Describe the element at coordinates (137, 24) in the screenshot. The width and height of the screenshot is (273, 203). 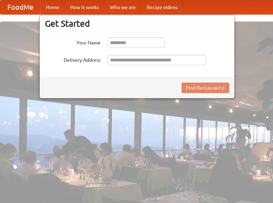
I see `h3: Get Started` at that location.